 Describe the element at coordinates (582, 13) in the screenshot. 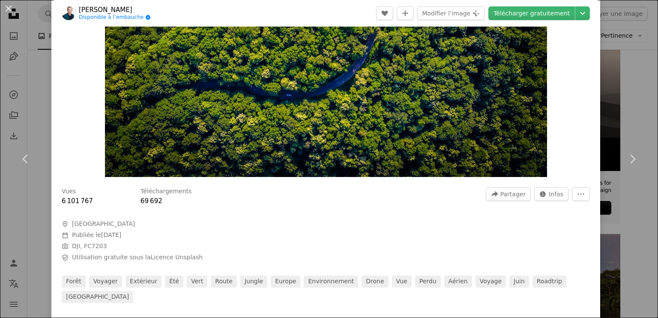

I see `button: Choisissez la taille de téléchargement` at that location.